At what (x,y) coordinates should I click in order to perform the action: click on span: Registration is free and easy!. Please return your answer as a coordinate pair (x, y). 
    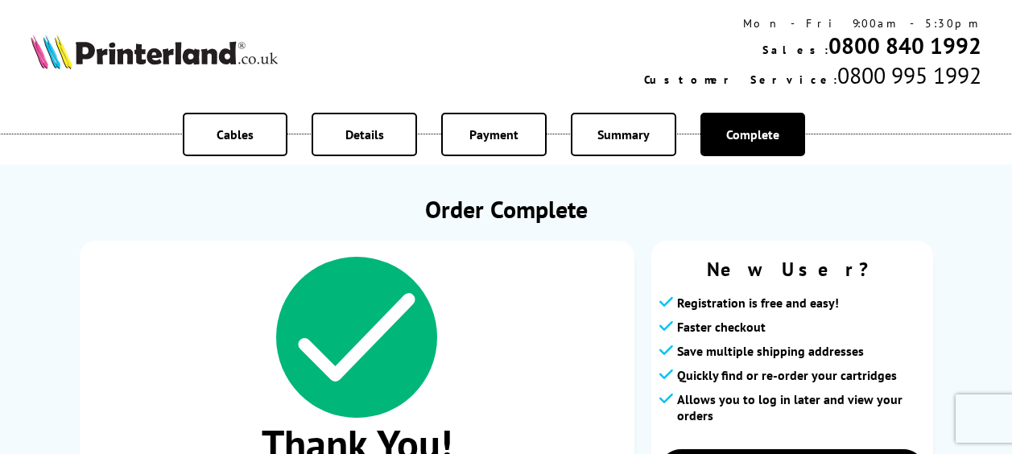
    Looking at the image, I should click on (758, 303).